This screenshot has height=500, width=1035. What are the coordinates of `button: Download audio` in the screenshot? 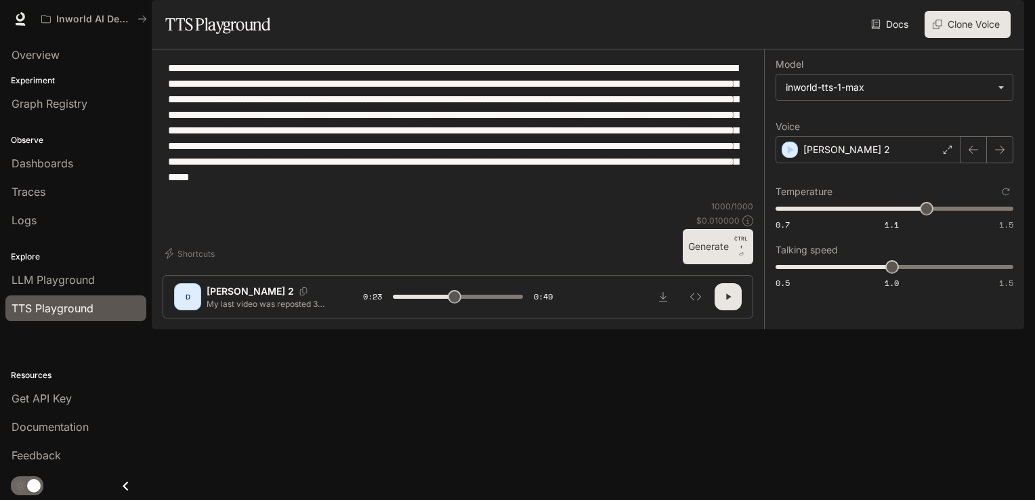 It's located at (663, 297).